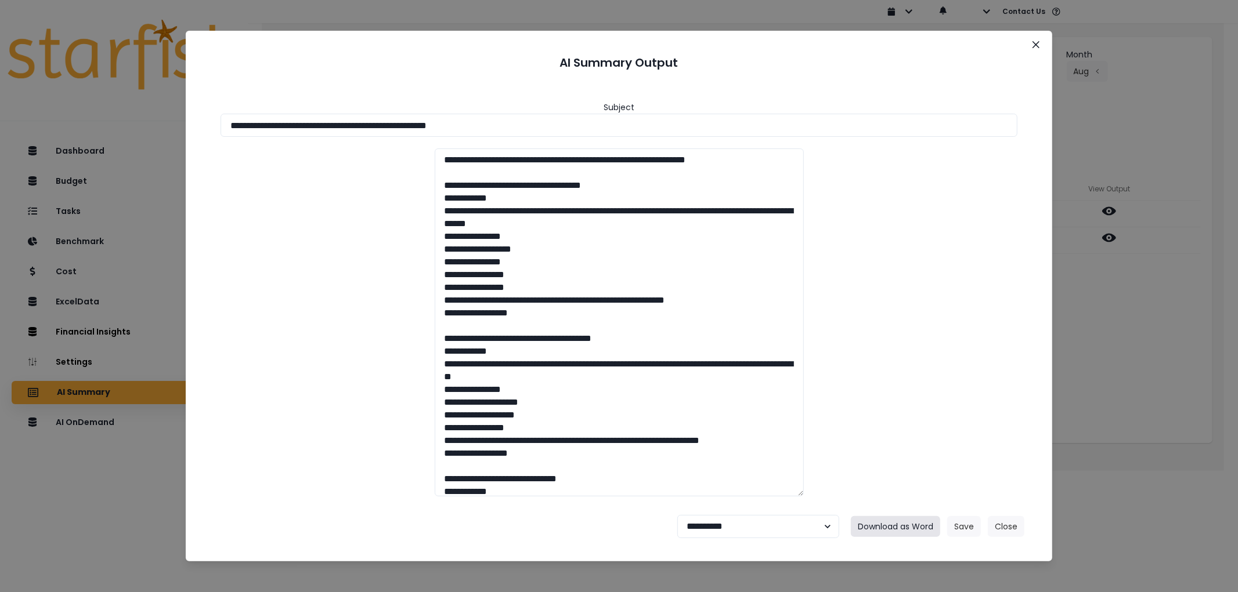 The image size is (1238, 592). I want to click on header: Subject, so click(619, 107).